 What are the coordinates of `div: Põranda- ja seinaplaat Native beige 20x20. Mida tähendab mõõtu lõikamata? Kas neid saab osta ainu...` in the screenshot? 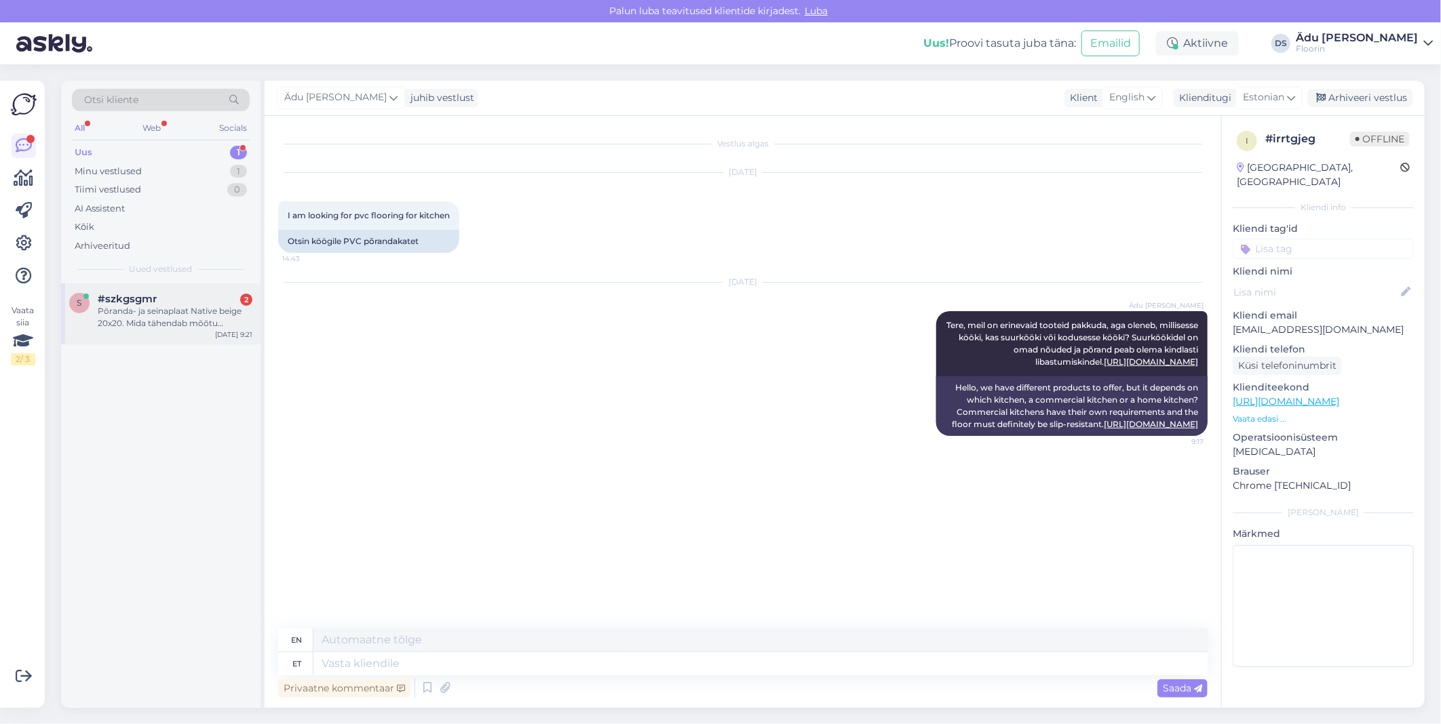 It's located at (175, 317).